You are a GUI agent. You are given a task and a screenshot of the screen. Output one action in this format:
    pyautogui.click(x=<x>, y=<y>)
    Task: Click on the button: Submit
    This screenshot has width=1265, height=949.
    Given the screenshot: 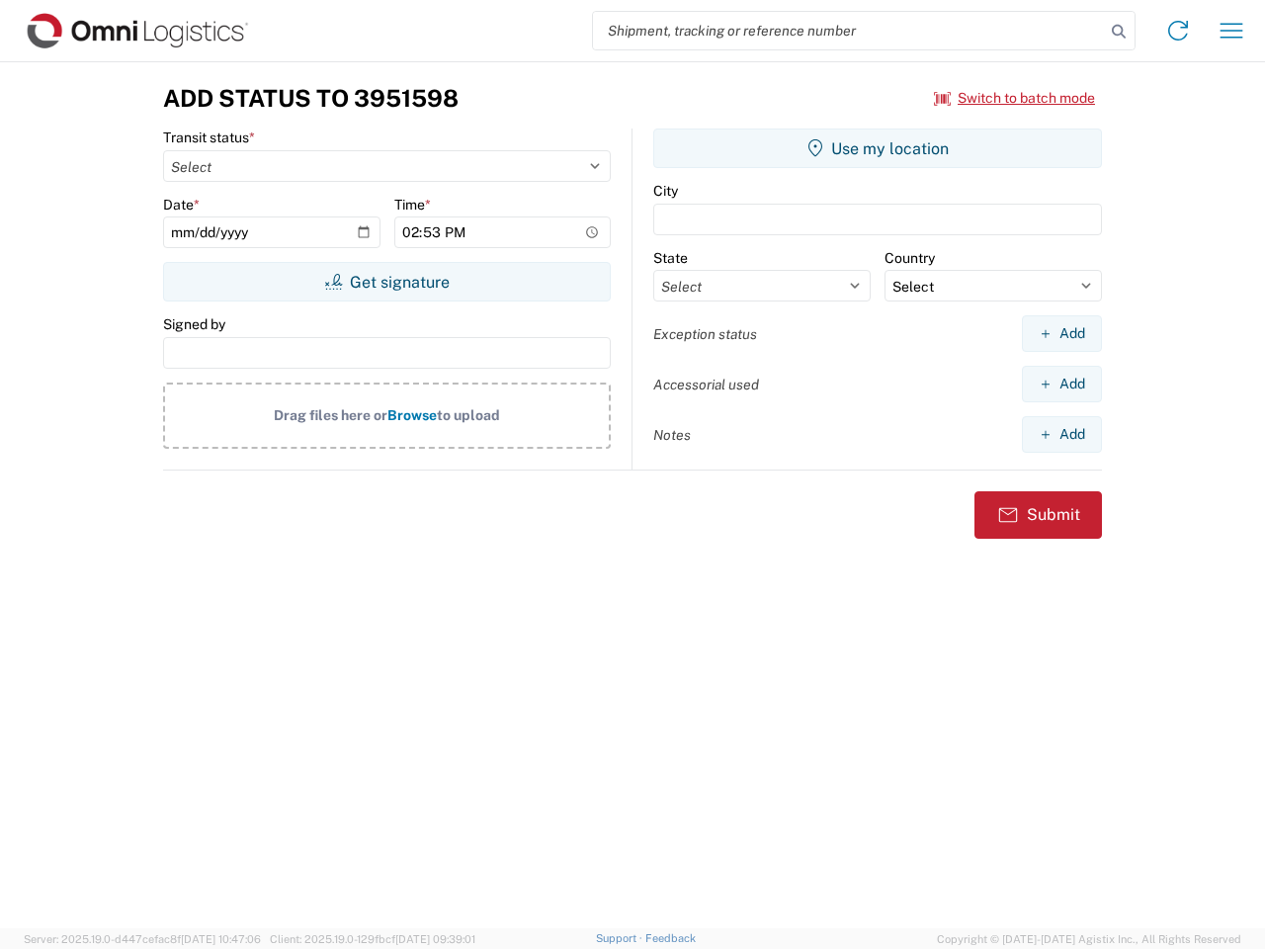 What is the action you would take?
    pyautogui.click(x=1038, y=515)
    